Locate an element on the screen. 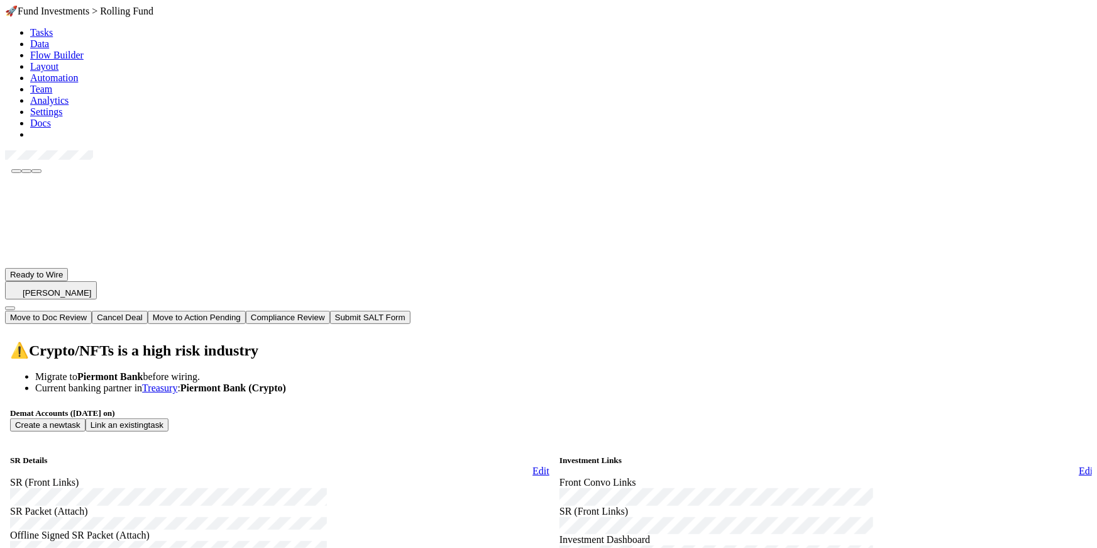  a: Data is located at coordinates (40, 43).